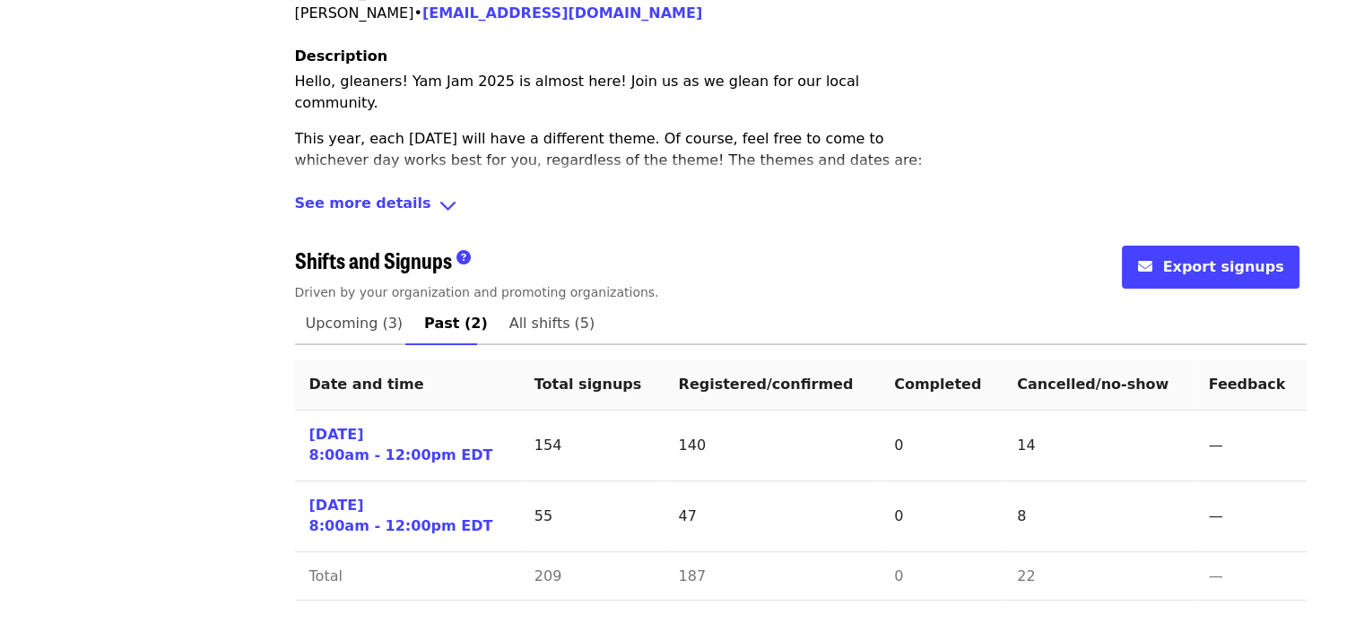 The image size is (1364, 623). What do you see at coordinates (447, 205) in the screenshot?
I see `i: angle-down icon` at bounding box center [447, 205].